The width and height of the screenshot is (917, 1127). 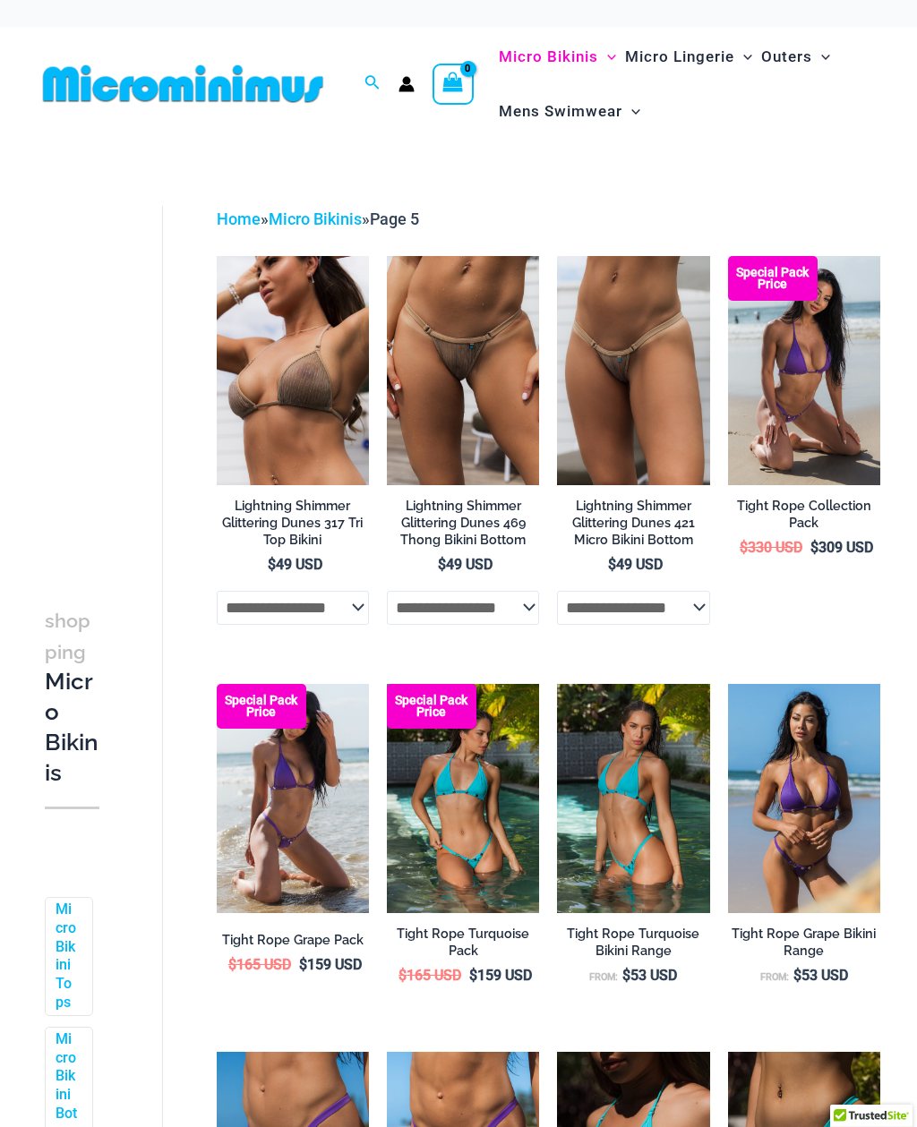 What do you see at coordinates (633, 371) in the screenshot?
I see `img: Lightning Shimmer Glittering Dunes 421 Micro 01` at bounding box center [633, 371].